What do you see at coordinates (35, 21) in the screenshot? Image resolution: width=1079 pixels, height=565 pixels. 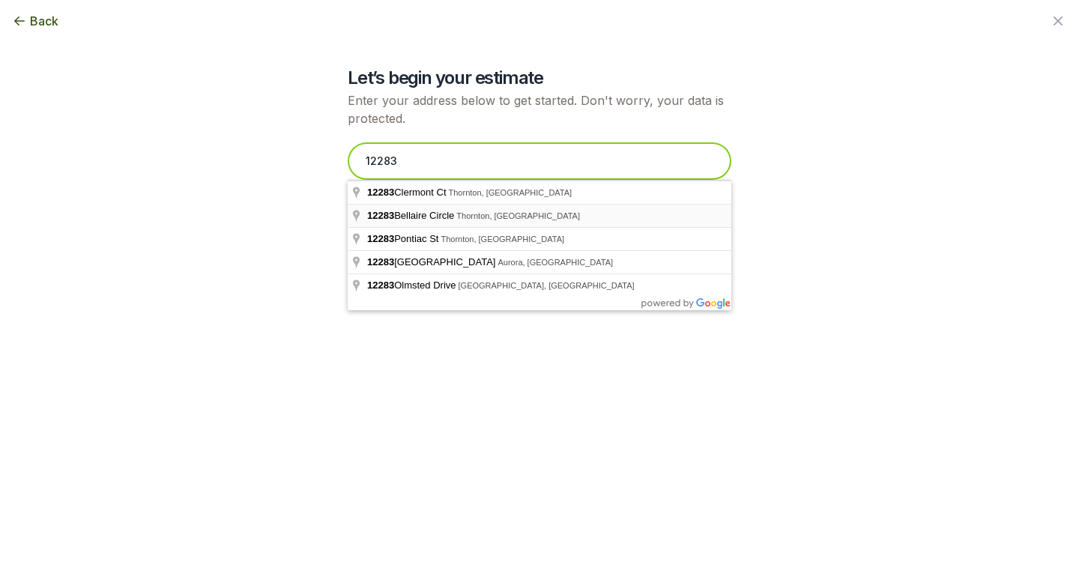 I see `button: Back` at bounding box center [35, 21].